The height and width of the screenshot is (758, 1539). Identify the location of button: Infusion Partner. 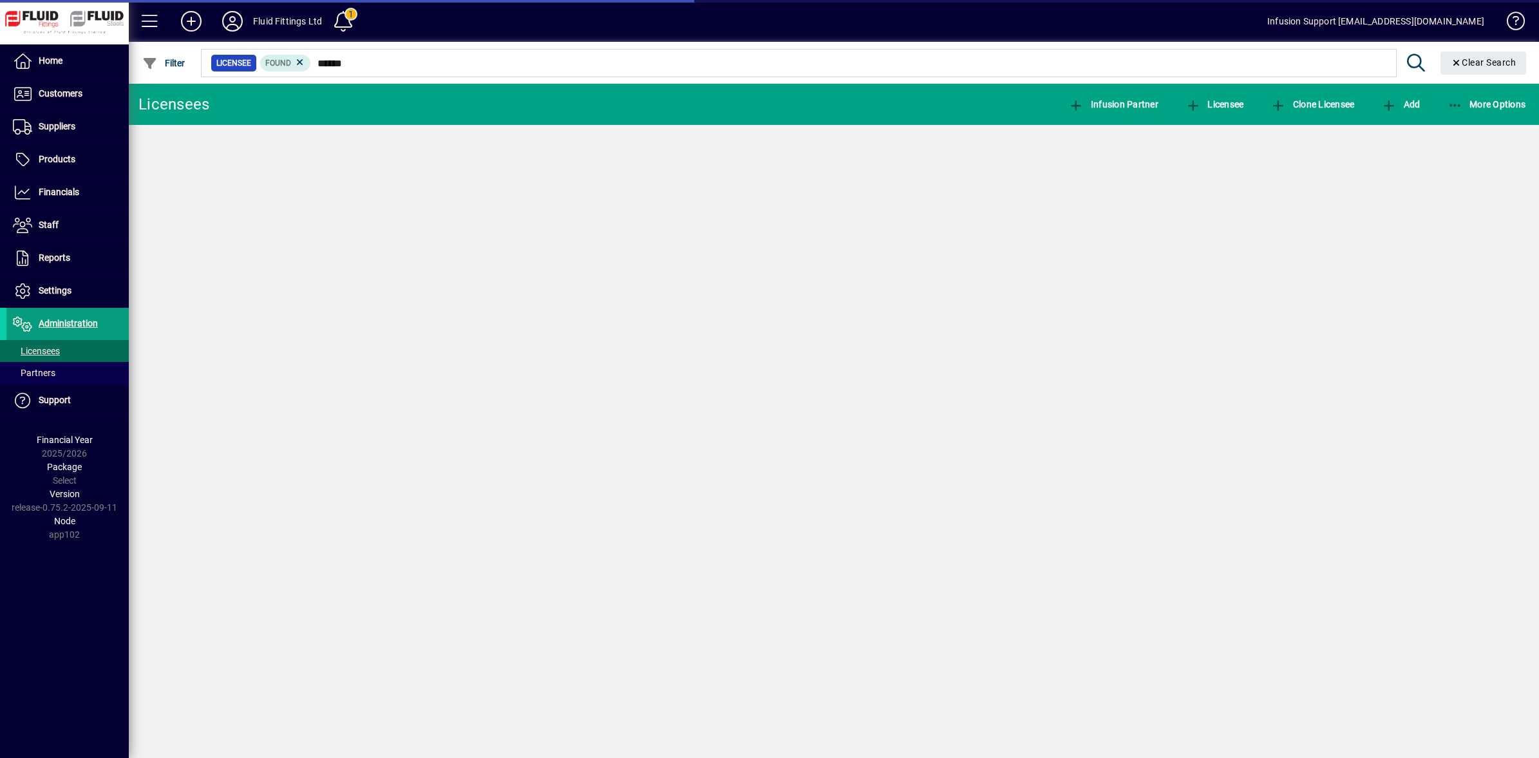
(1113, 104).